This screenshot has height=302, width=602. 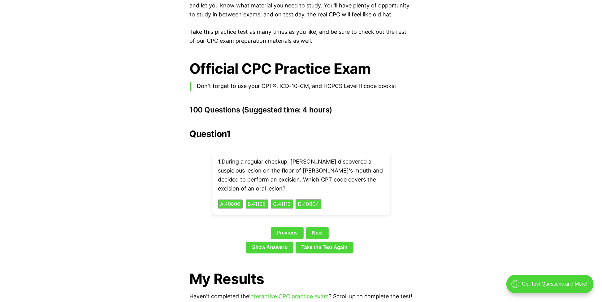 What do you see at coordinates (282, 204) in the screenshot?
I see `button: C.41113` at bounding box center [282, 204].